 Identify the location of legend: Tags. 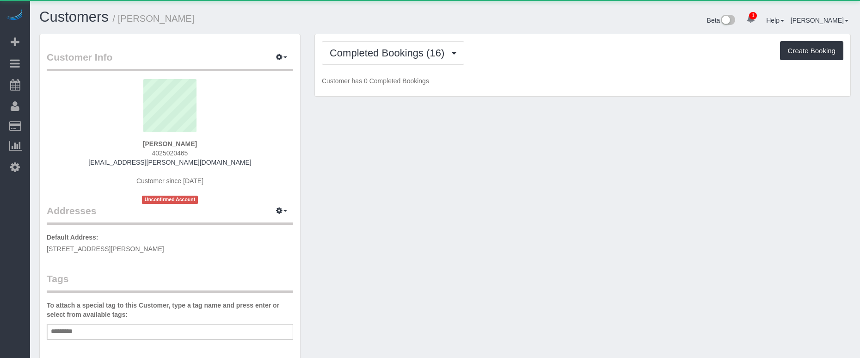
(170, 282).